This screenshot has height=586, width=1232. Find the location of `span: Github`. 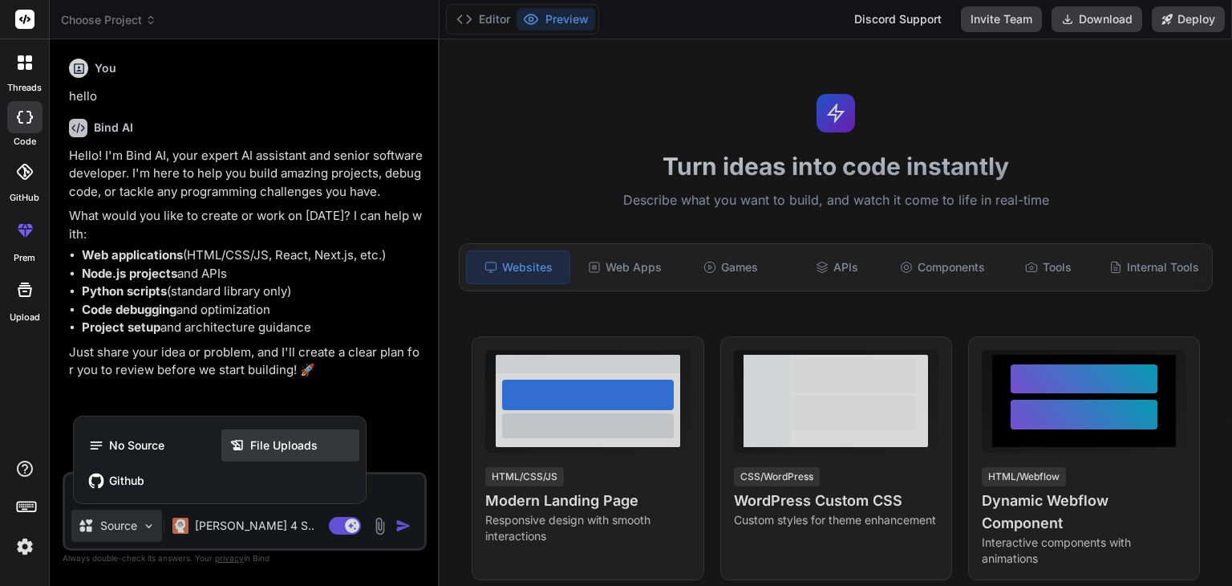

span: Github is located at coordinates (127, 481).